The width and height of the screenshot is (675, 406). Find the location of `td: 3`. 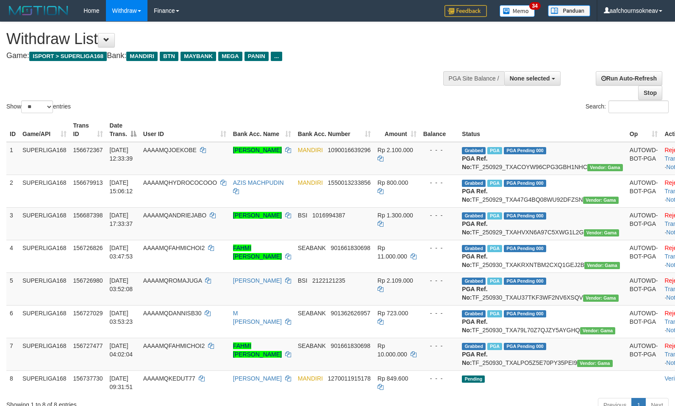

td: 3 is located at coordinates (13, 223).